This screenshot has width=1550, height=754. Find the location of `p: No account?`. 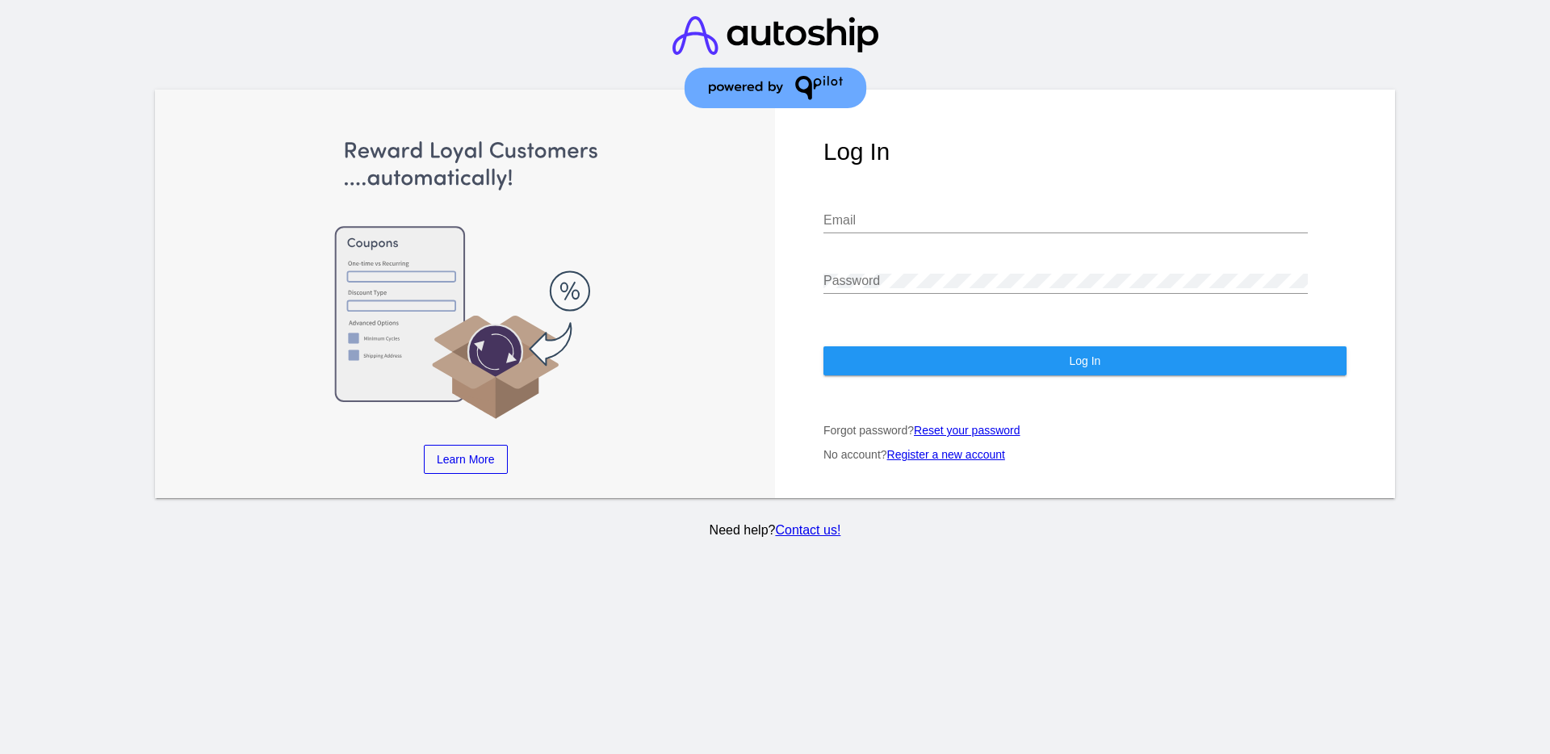

p: No account? is located at coordinates (1085, 455).